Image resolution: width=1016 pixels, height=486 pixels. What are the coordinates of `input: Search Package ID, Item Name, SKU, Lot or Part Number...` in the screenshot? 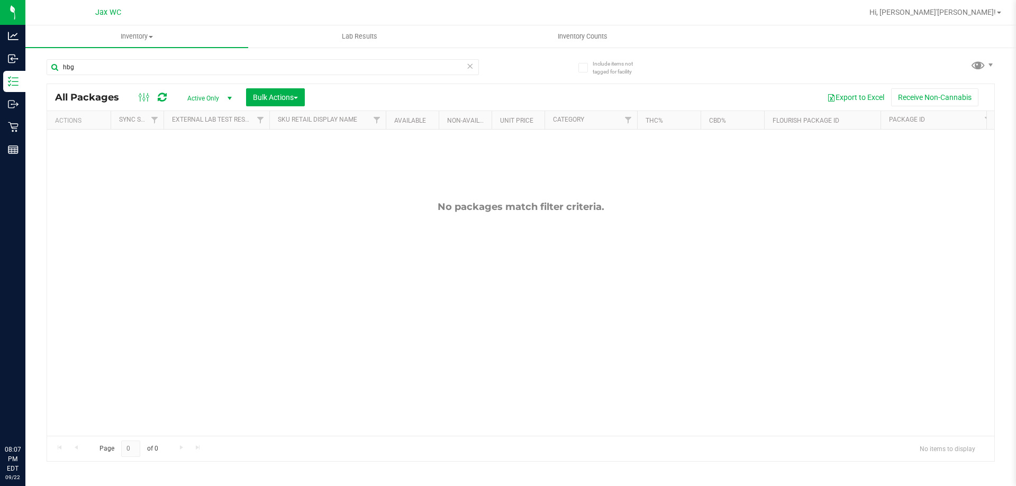 It's located at (262, 67).